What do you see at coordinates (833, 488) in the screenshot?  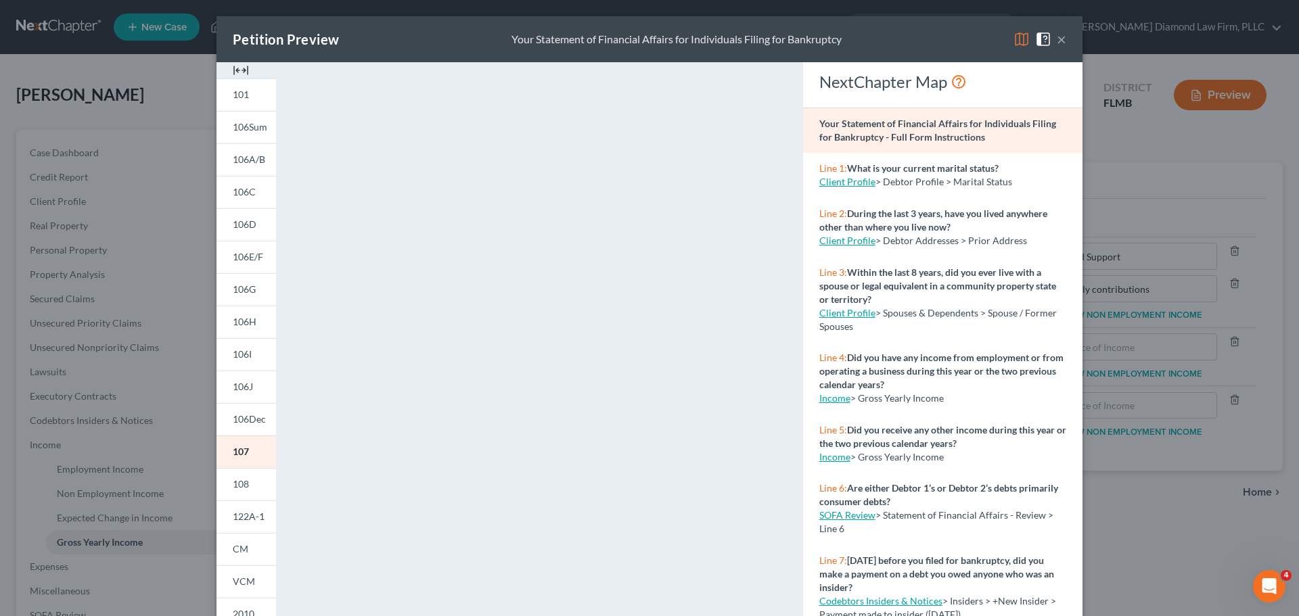 I see `span: Line 6:` at bounding box center [833, 488].